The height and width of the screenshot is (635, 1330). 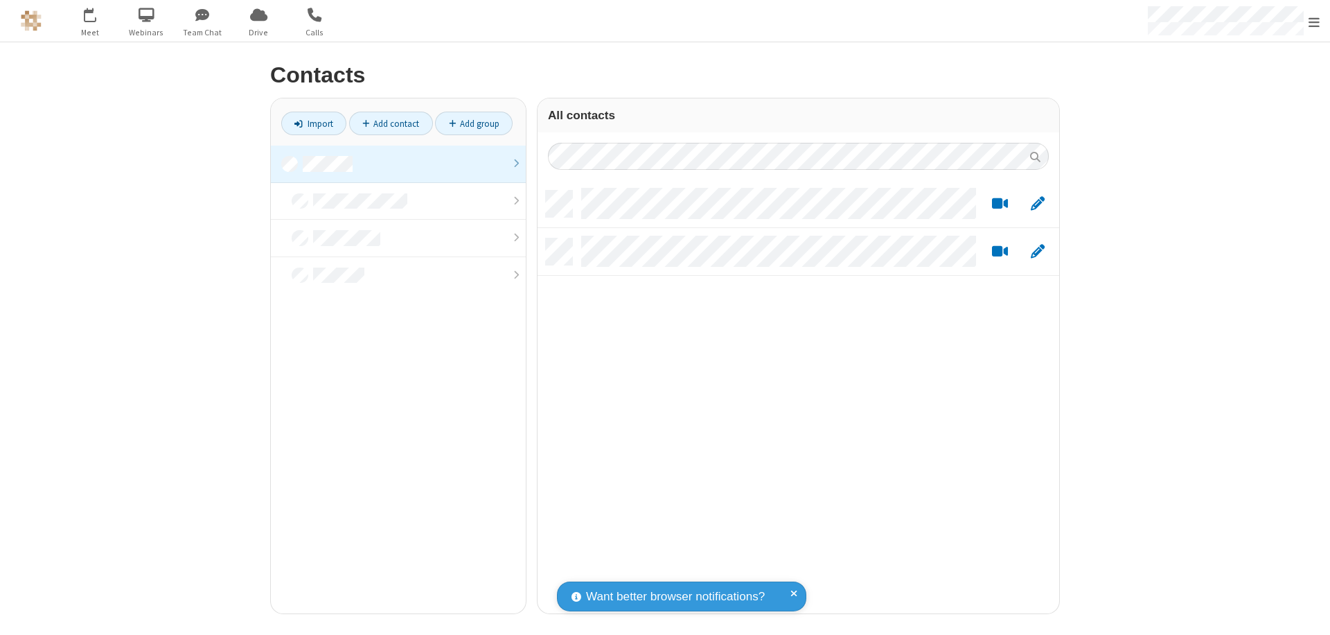 I want to click on span: Meet, so click(x=90, y=33).